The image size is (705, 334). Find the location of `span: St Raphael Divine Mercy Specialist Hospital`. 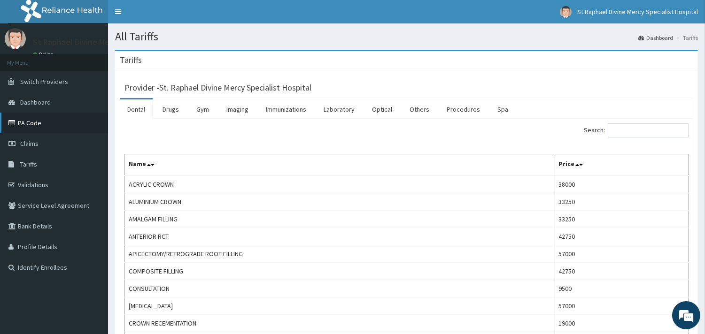

span: St Raphael Divine Mercy Specialist Hospital is located at coordinates (637, 12).